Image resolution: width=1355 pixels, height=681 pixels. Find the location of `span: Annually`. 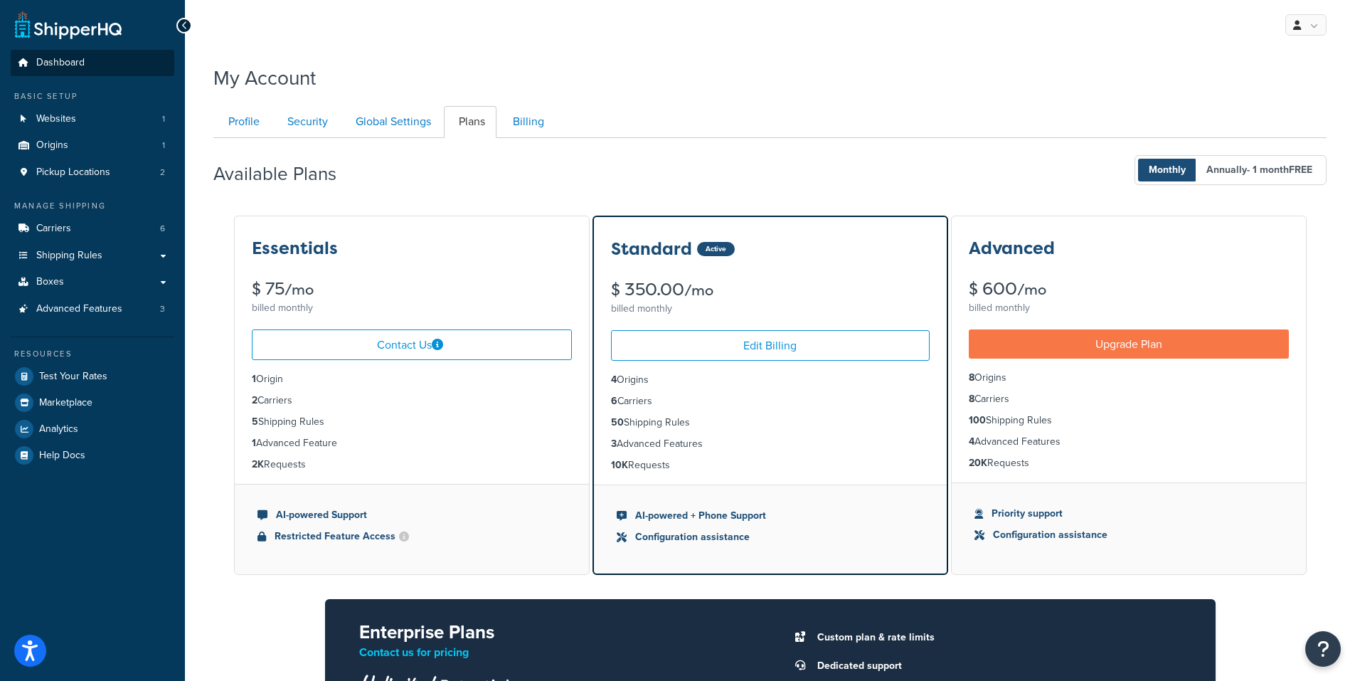

span: Annually is located at coordinates (1259, 170).